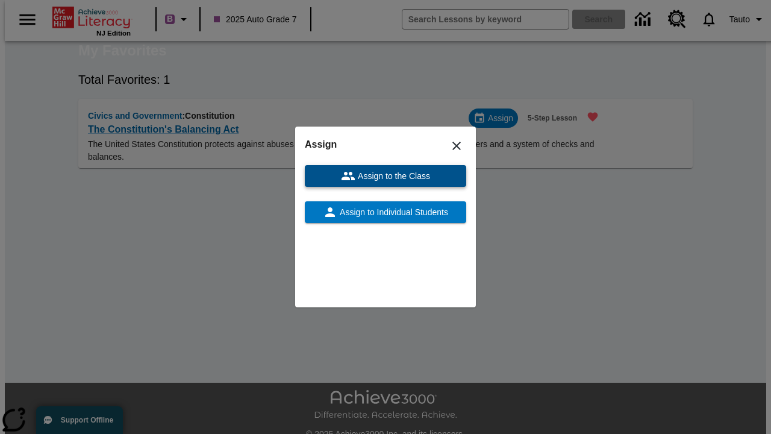  Describe the element at coordinates (457, 146) in the screenshot. I see `button: Close` at that location.